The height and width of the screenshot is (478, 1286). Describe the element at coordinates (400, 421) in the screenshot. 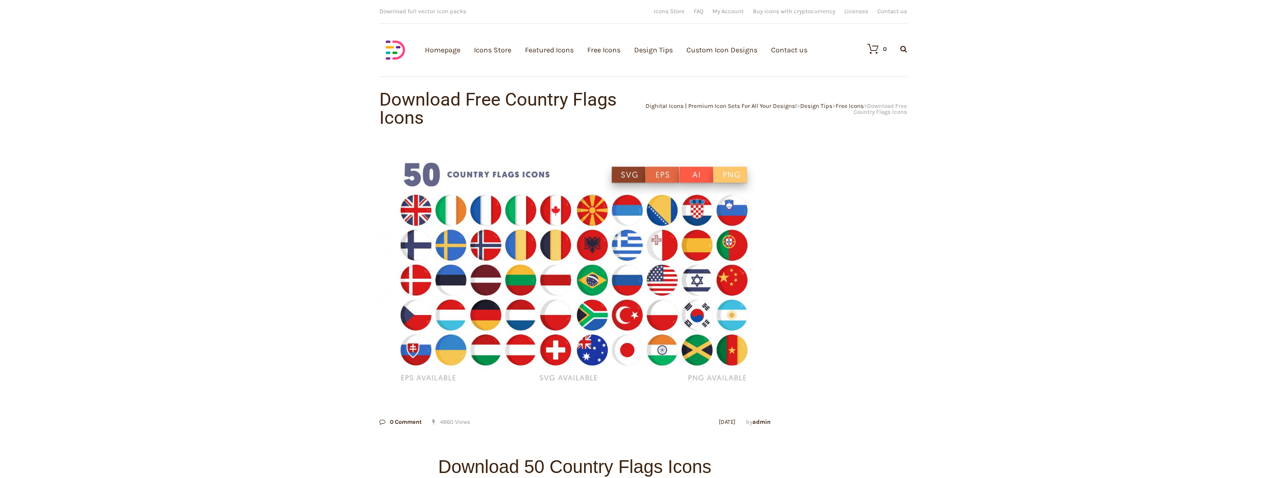

I see `a: 0 Comment` at that location.